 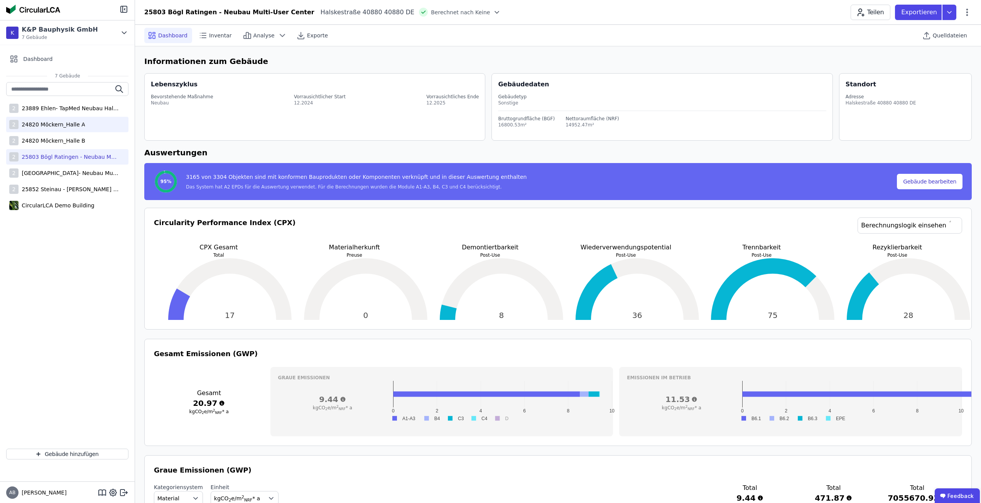 What do you see at coordinates (681, 400) in the screenshot?
I see `h3: 11.53` at bounding box center [681, 400].